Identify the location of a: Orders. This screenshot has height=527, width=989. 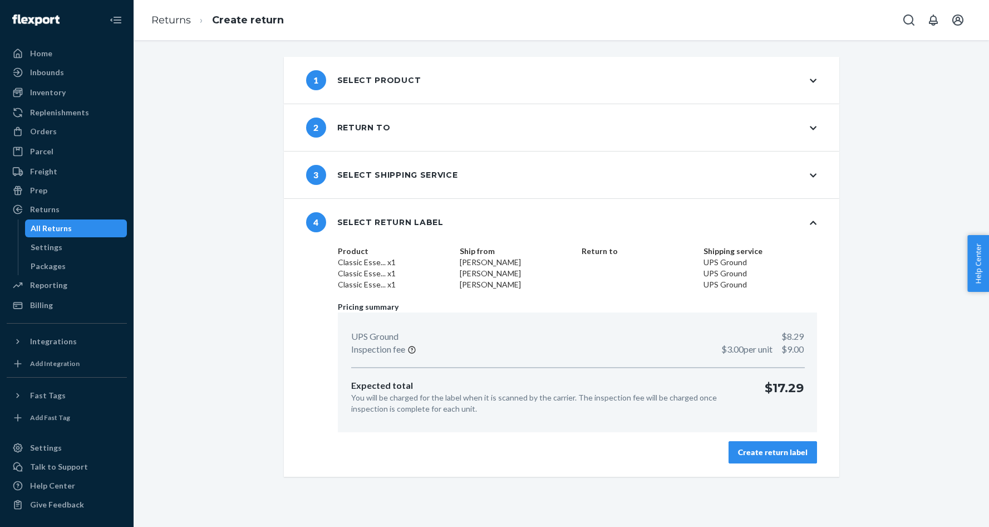
(67, 131).